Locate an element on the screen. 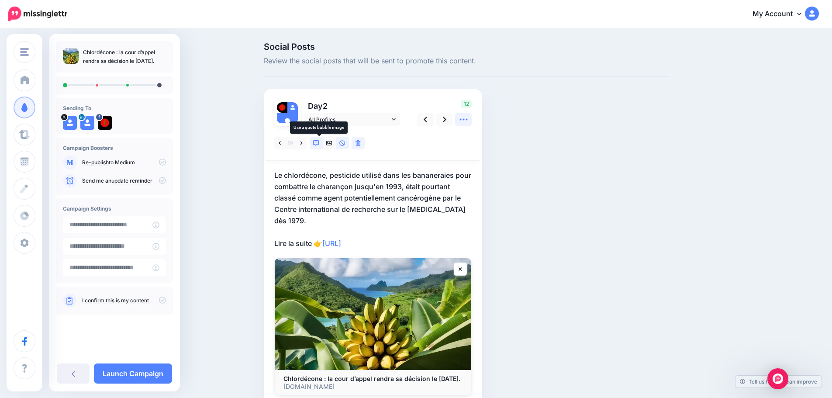 The height and width of the screenshot is (398, 832). span: Review the social posts that will be sent to promote this content. is located at coordinates (467, 61).